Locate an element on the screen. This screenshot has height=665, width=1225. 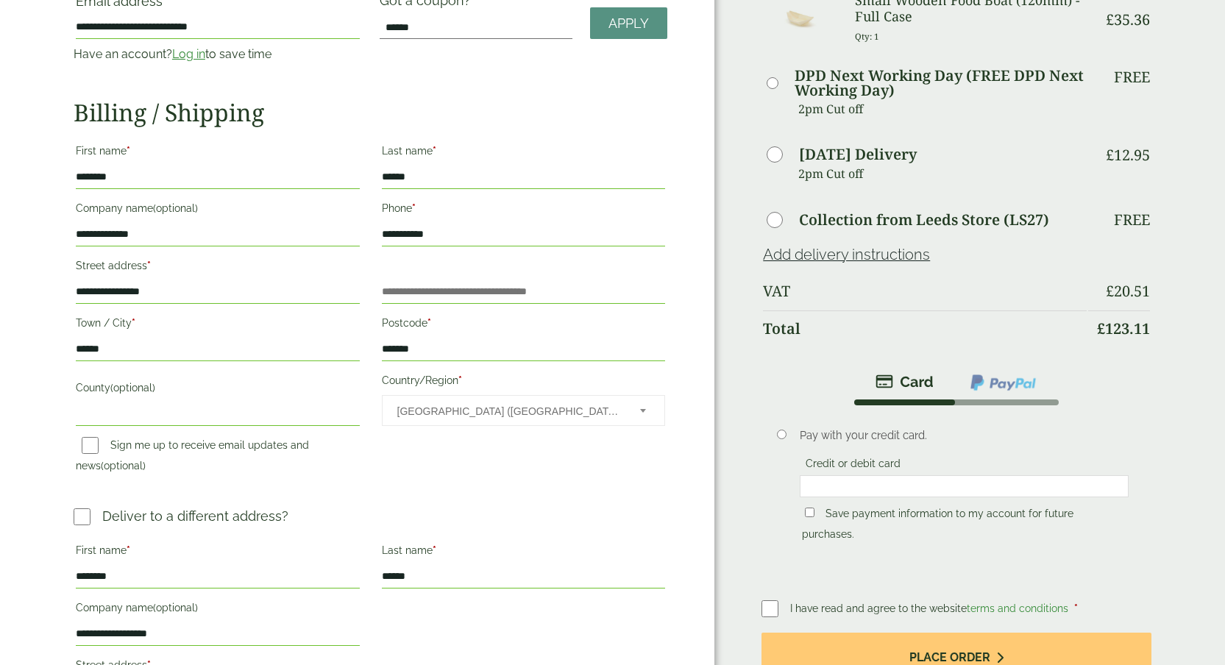
label: Street address is located at coordinates (218, 268).